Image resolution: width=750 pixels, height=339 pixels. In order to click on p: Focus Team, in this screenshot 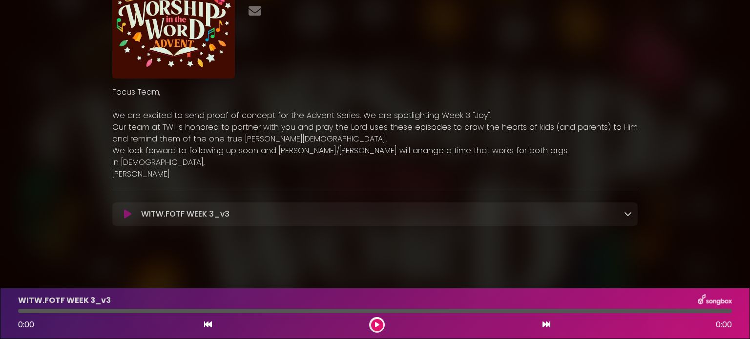, I will do `click(375, 92)`.